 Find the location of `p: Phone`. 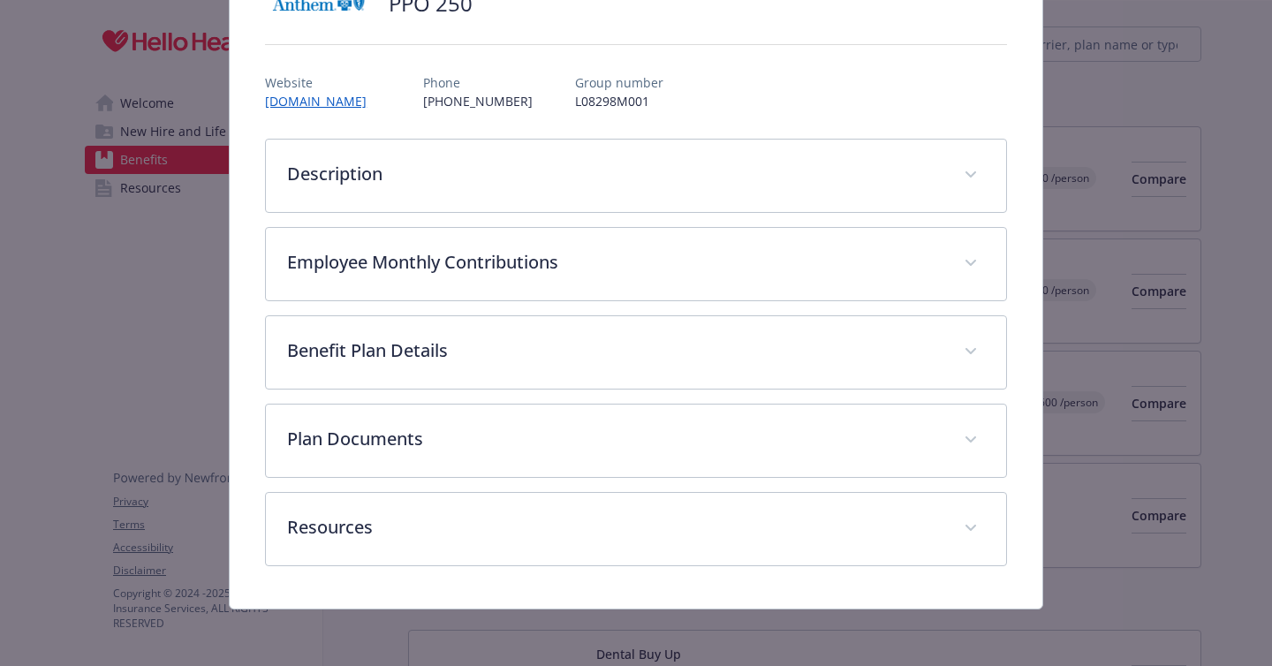

p: Phone is located at coordinates (478, 82).